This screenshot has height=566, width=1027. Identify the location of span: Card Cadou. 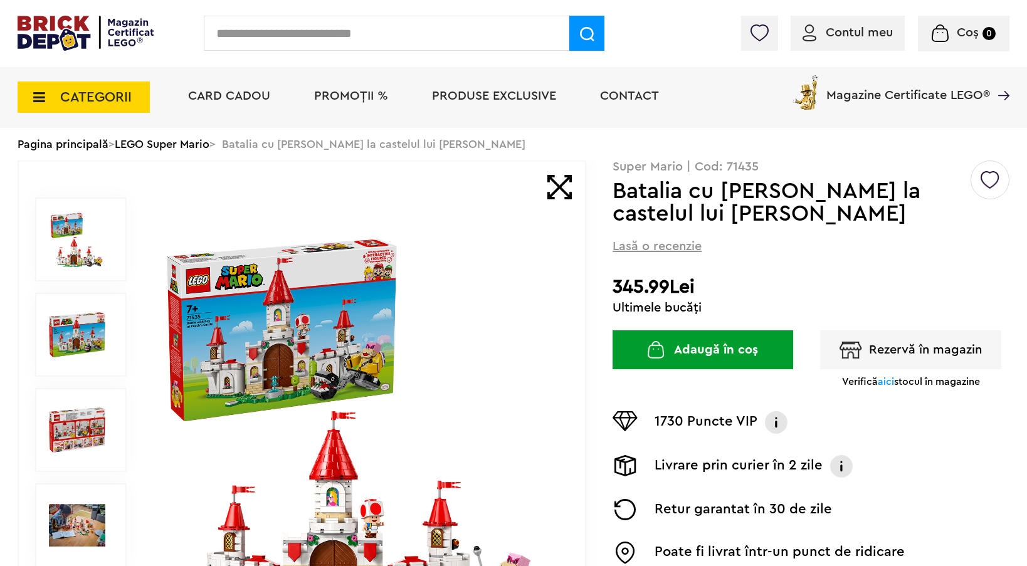
(229, 96).